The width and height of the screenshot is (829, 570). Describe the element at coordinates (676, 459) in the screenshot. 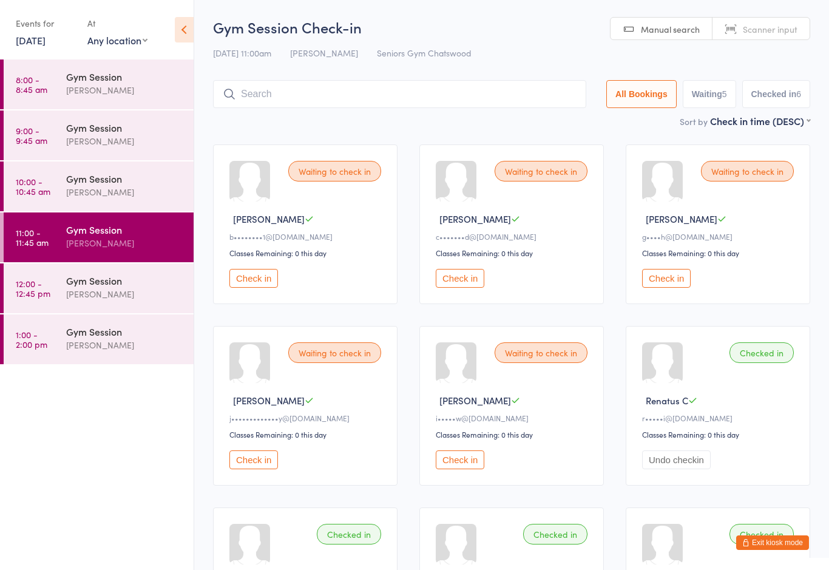

I see `button: Undo checkin` at that location.